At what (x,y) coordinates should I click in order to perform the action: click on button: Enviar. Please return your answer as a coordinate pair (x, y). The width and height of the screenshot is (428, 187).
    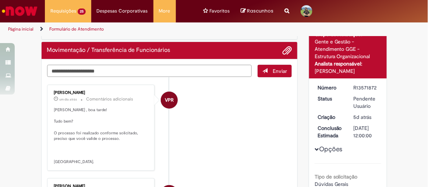
    Looking at the image, I should click on (275, 71).